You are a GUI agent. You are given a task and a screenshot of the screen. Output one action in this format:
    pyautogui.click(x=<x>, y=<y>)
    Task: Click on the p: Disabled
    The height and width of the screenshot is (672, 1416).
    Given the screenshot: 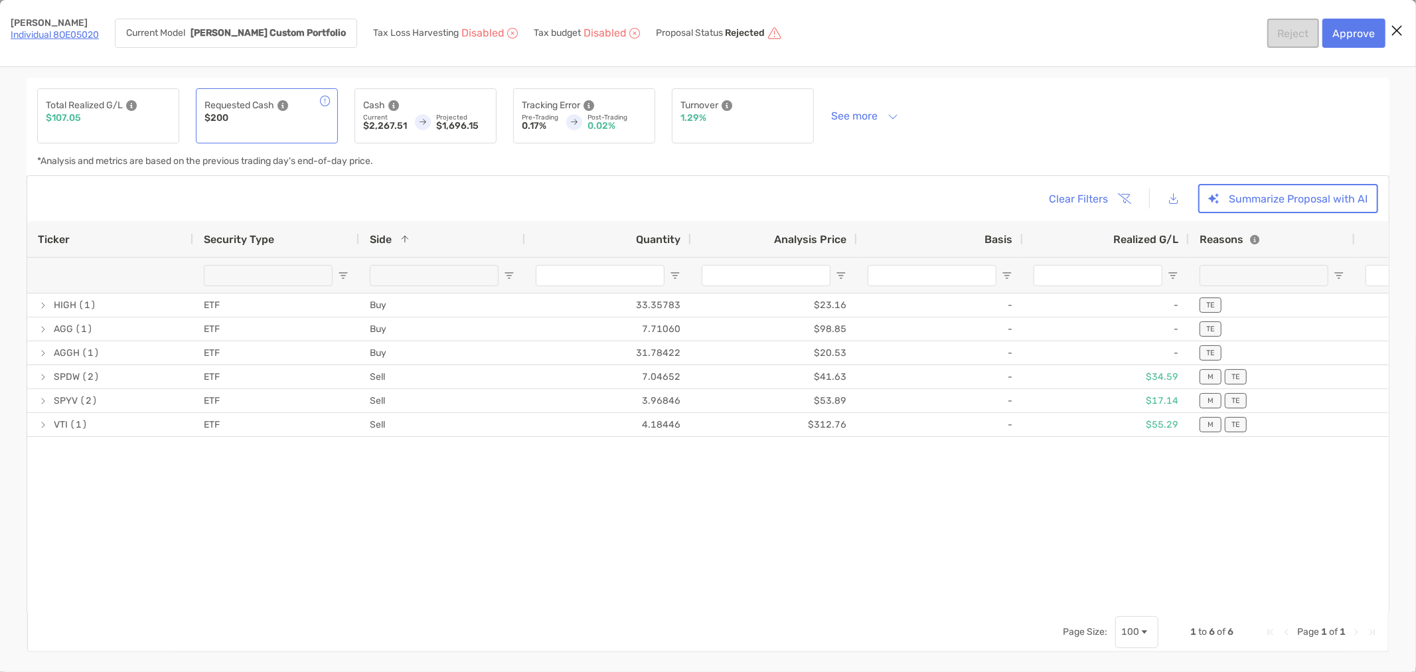 What is the action you would take?
    pyautogui.click(x=483, y=33)
    